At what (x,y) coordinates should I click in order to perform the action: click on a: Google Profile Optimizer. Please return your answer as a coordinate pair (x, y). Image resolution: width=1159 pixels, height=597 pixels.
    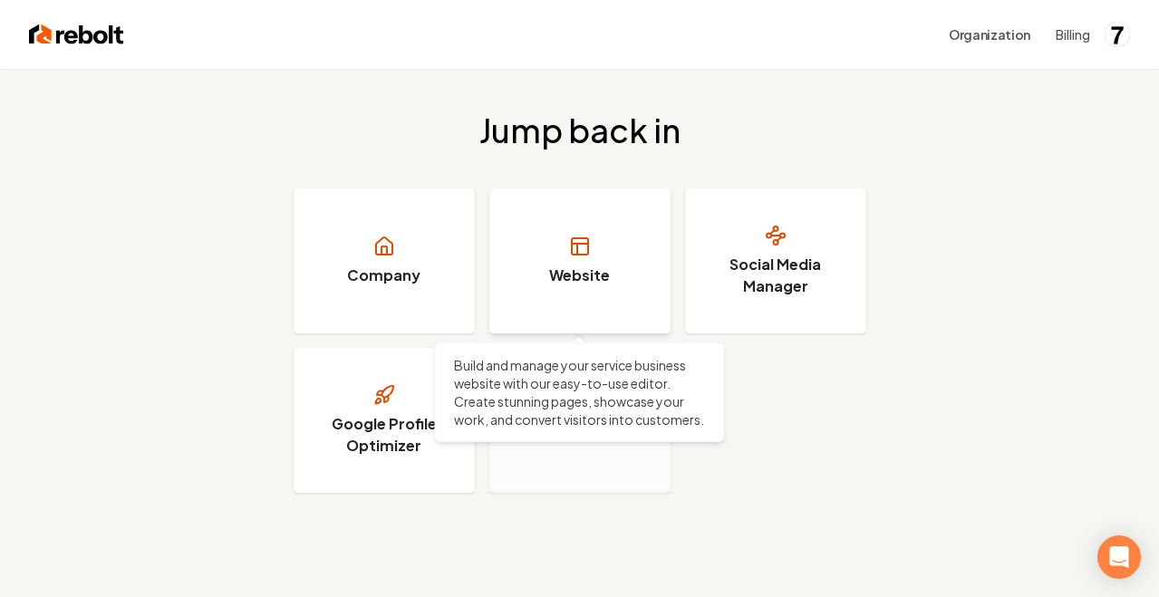
    Looking at the image, I should click on (384, 420).